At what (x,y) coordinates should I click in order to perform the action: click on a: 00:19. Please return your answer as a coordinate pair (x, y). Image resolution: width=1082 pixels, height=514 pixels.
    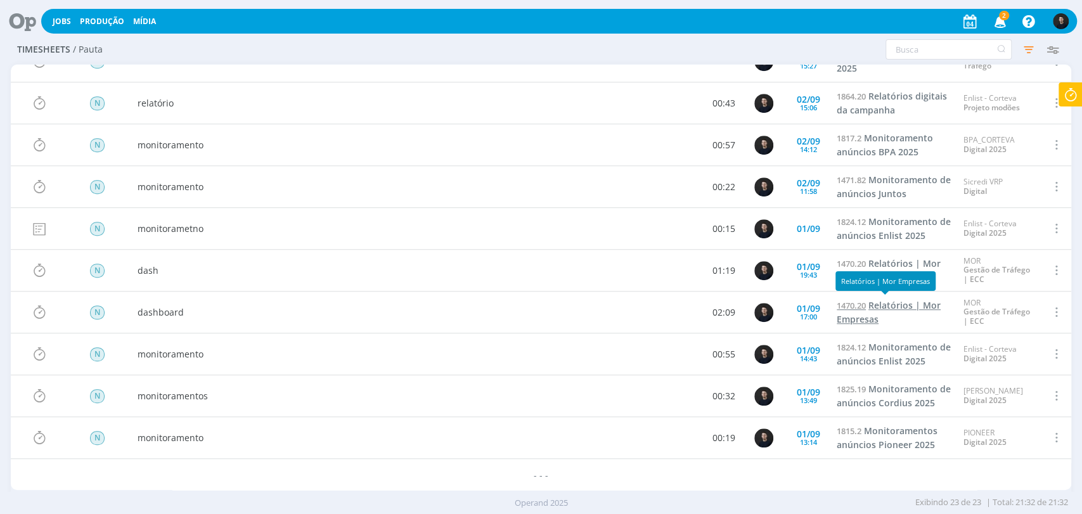
    Looking at the image, I should click on (724, 437).